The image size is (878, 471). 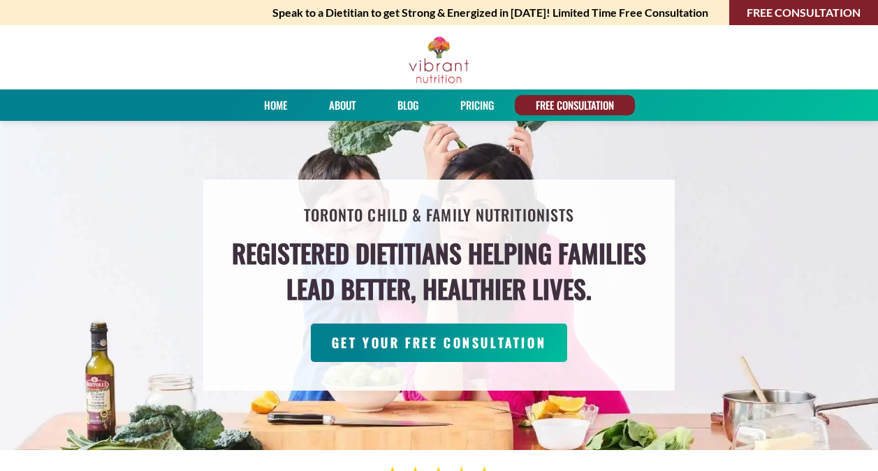 What do you see at coordinates (439, 342) in the screenshot?
I see `a: GET YOUR FREE CONSULTATION` at bounding box center [439, 342].